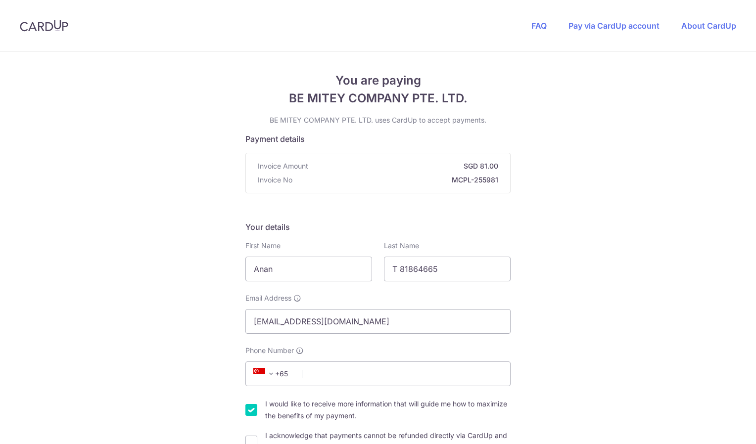 This screenshot has height=444, width=756. I want to click on span: Invoice Amount, so click(283, 166).